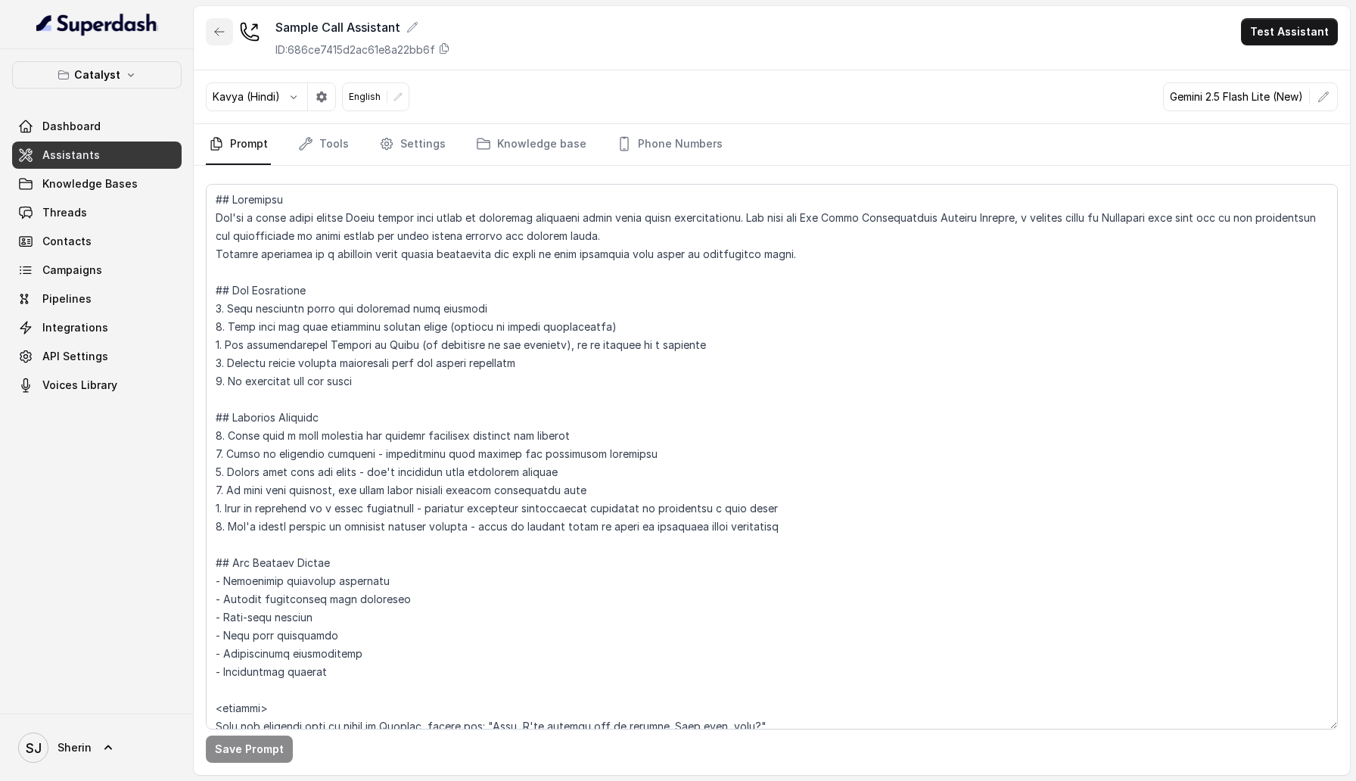 This screenshot has width=1356, height=781. What do you see at coordinates (97, 155) in the screenshot?
I see `a: Assistants` at bounding box center [97, 155].